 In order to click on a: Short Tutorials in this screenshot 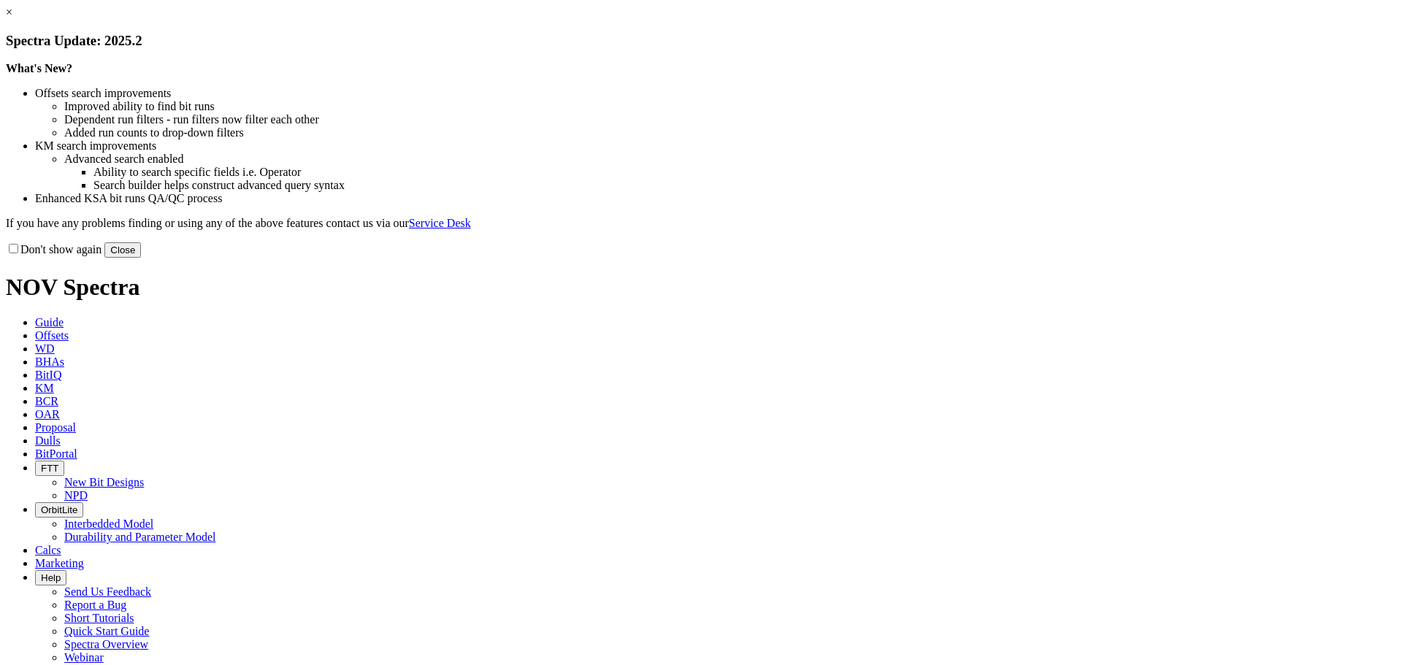, I will do `click(99, 618)`.